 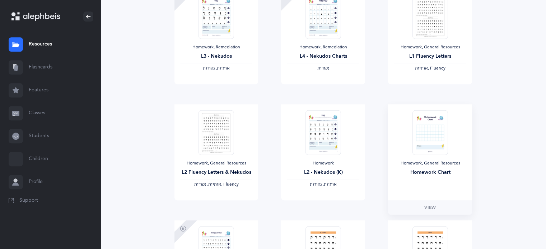 What do you see at coordinates (216, 132) in the screenshot?
I see `img: FluencyProgram-SpeedReading-L2_thumbnail_1736302935.png` at bounding box center [216, 132].